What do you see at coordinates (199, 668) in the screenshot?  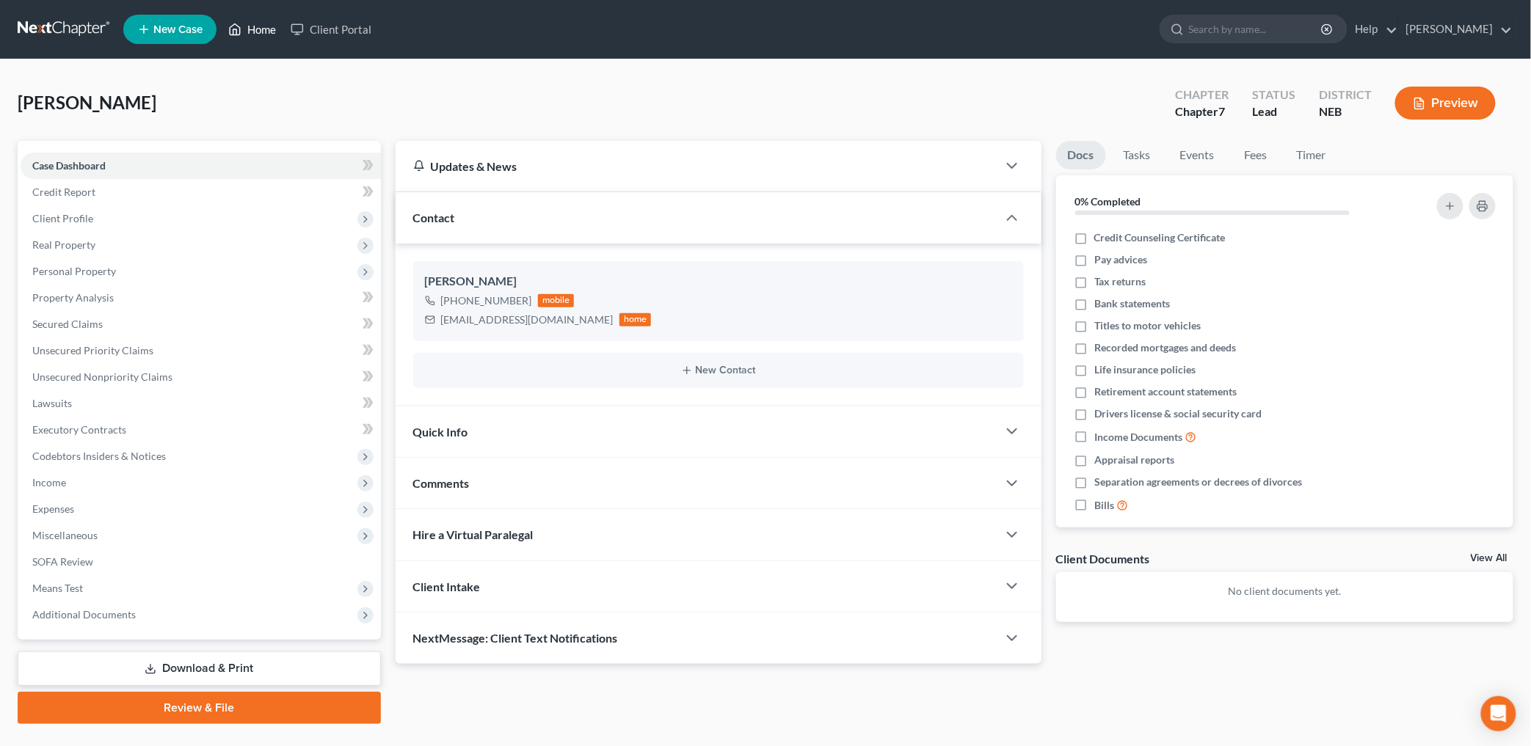 I see `a: Download & Print` at bounding box center [199, 668].